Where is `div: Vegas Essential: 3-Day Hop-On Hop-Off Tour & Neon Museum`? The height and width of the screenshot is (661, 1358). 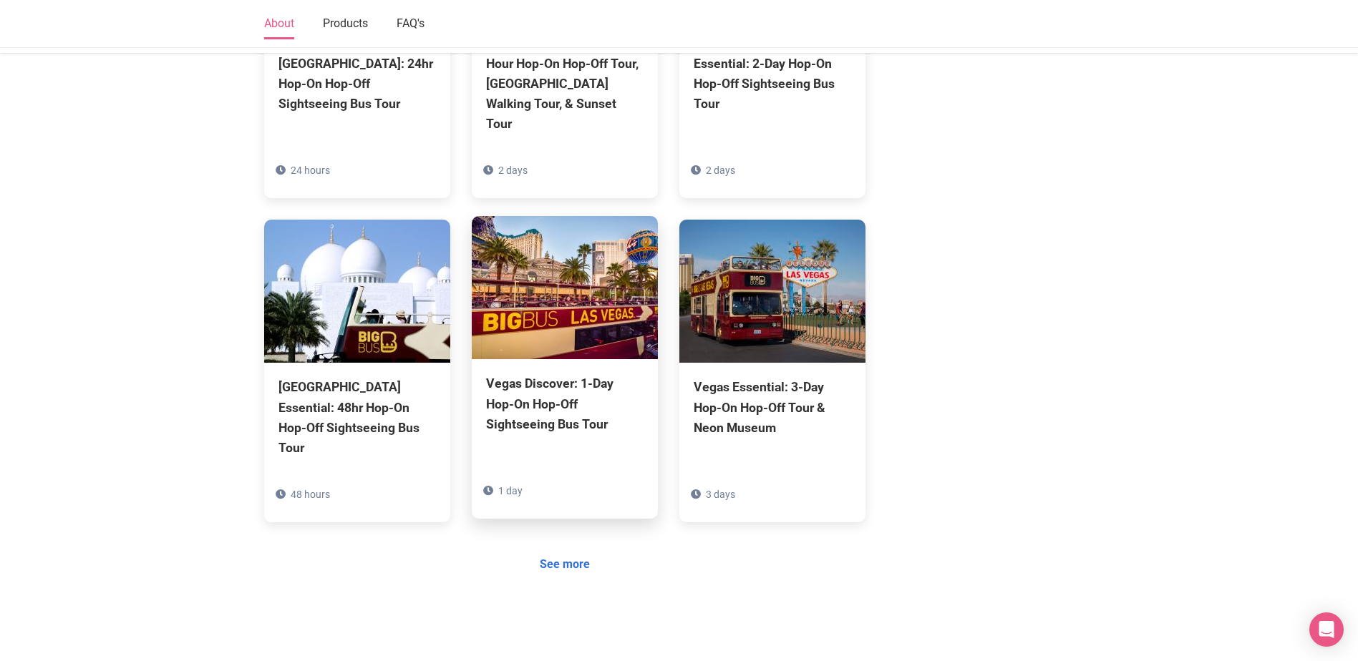
div: Vegas Essential: 3-Day Hop-On Hop-Off Tour & Neon Museum is located at coordinates (772, 407).